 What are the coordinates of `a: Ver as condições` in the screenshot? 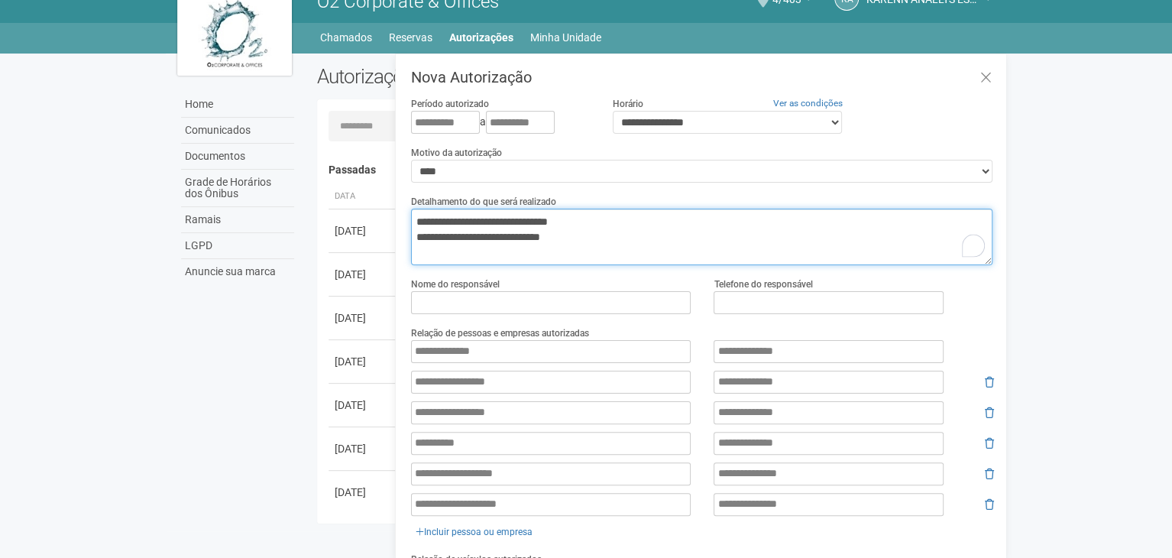 It's located at (808, 103).